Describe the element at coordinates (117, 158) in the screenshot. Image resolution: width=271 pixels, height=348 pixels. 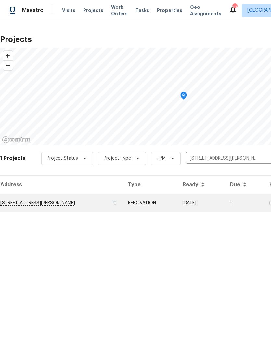
I see `span: Project Type` at that location.